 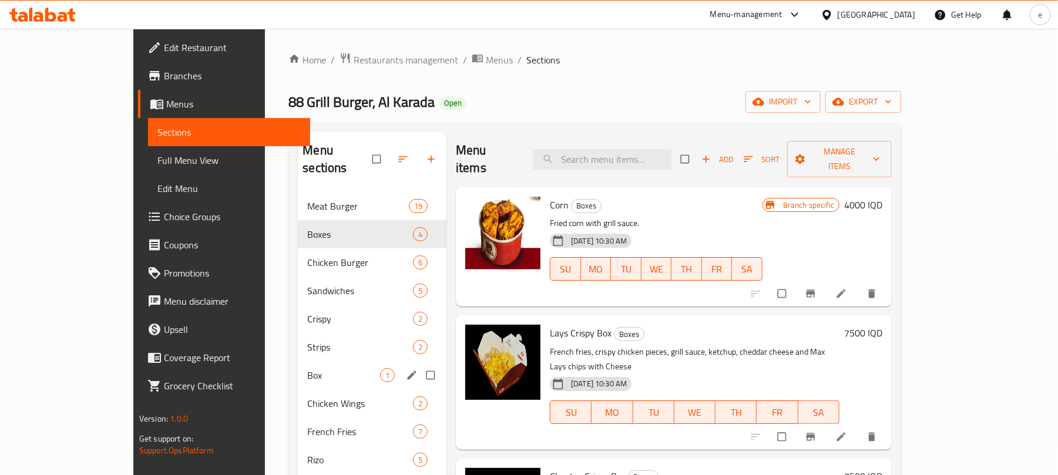 What do you see at coordinates (747, 269) in the screenshot?
I see `button: SA` at bounding box center [747, 269].